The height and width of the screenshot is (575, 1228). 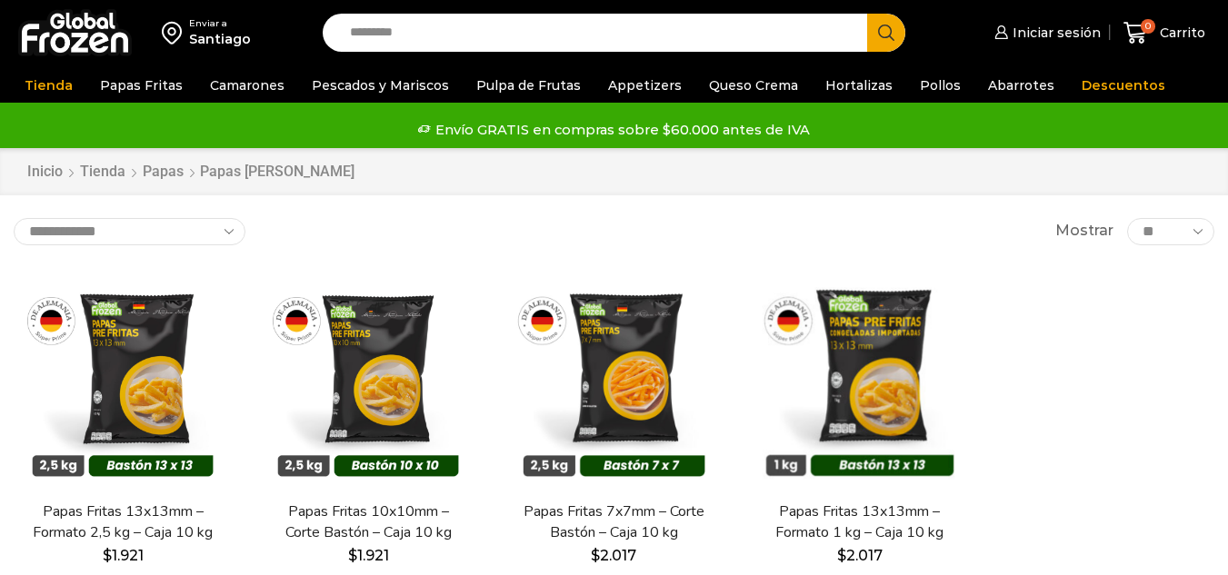 What do you see at coordinates (175, 33) in the screenshot?
I see `img: address-field-icon.svg` at bounding box center [175, 33].